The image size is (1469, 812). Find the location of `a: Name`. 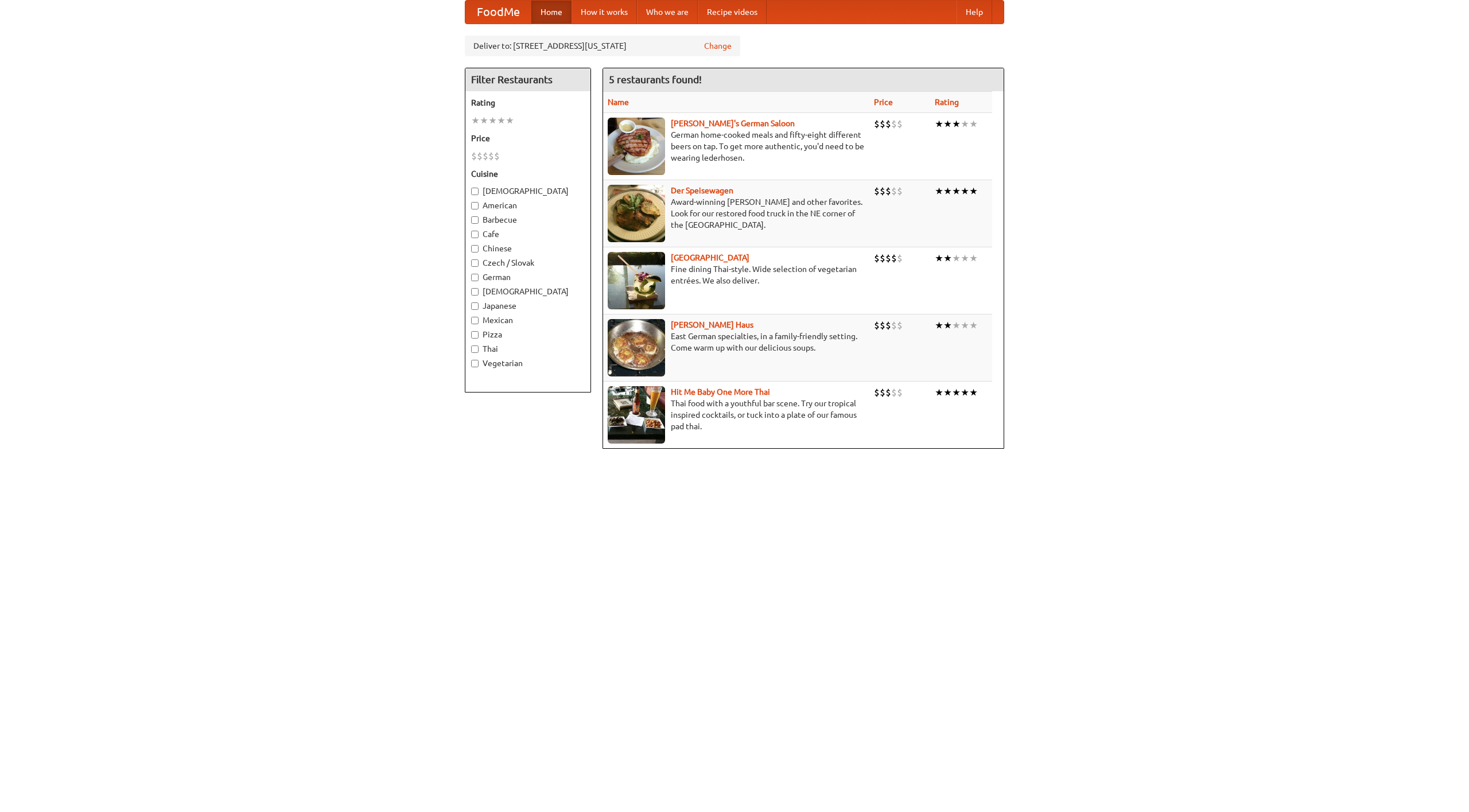

a: Name is located at coordinates (618, 102).